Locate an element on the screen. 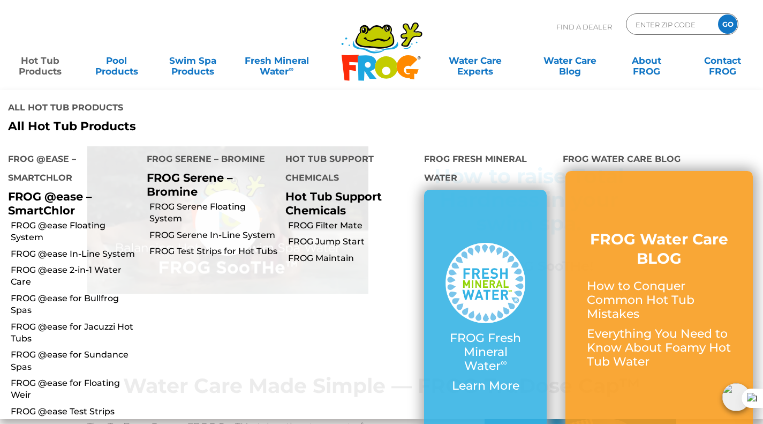 The height and width of the screenshot is (424, 763). a: FROG Jump Start is located at coordinates (352, 241).